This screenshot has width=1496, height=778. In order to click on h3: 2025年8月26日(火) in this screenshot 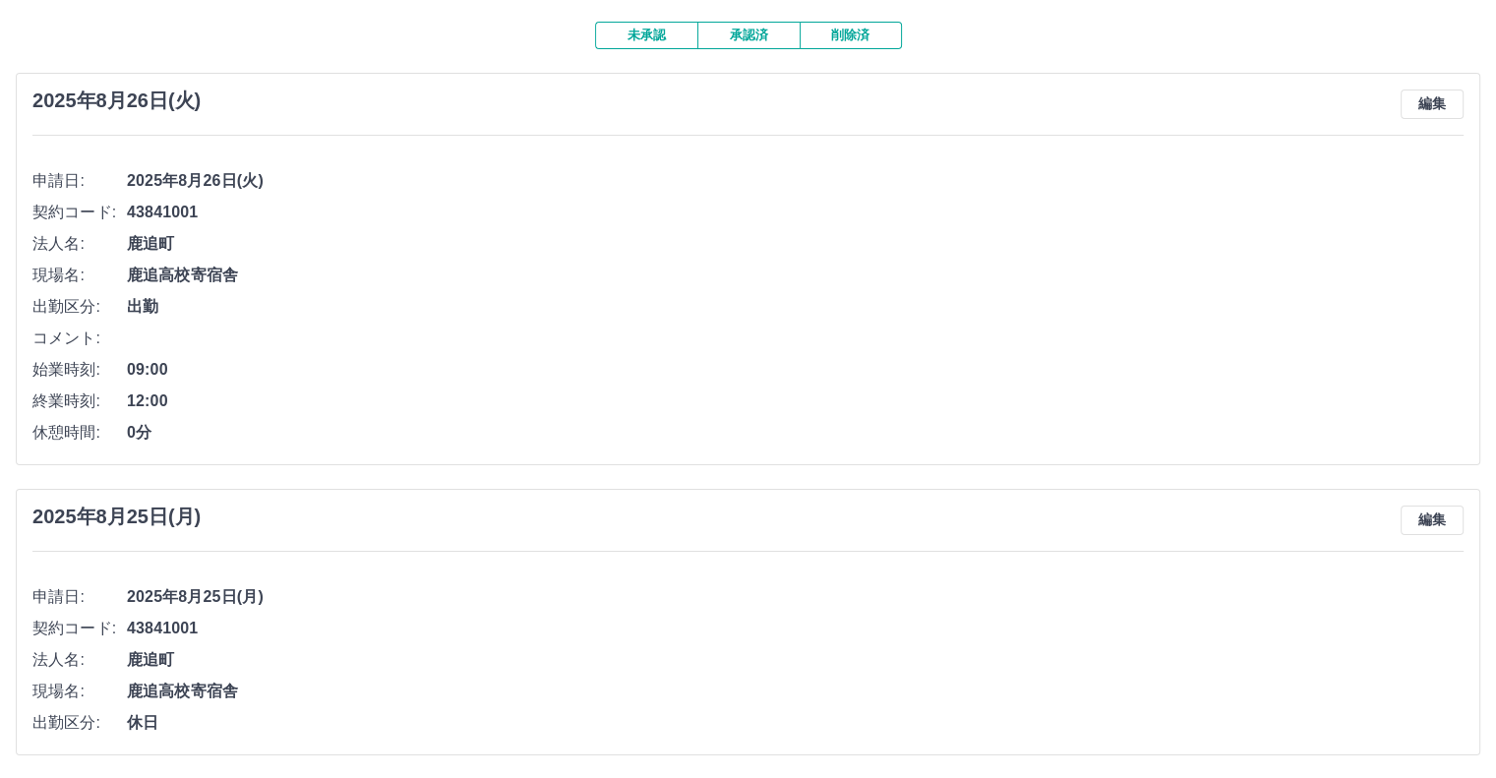, I will do `click(116, 100)`.